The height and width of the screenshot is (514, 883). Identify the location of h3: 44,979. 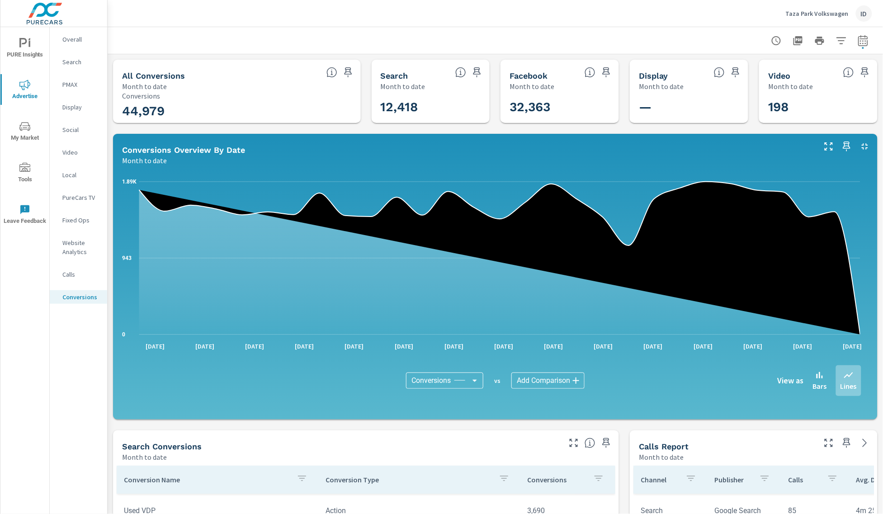
(237, 111).